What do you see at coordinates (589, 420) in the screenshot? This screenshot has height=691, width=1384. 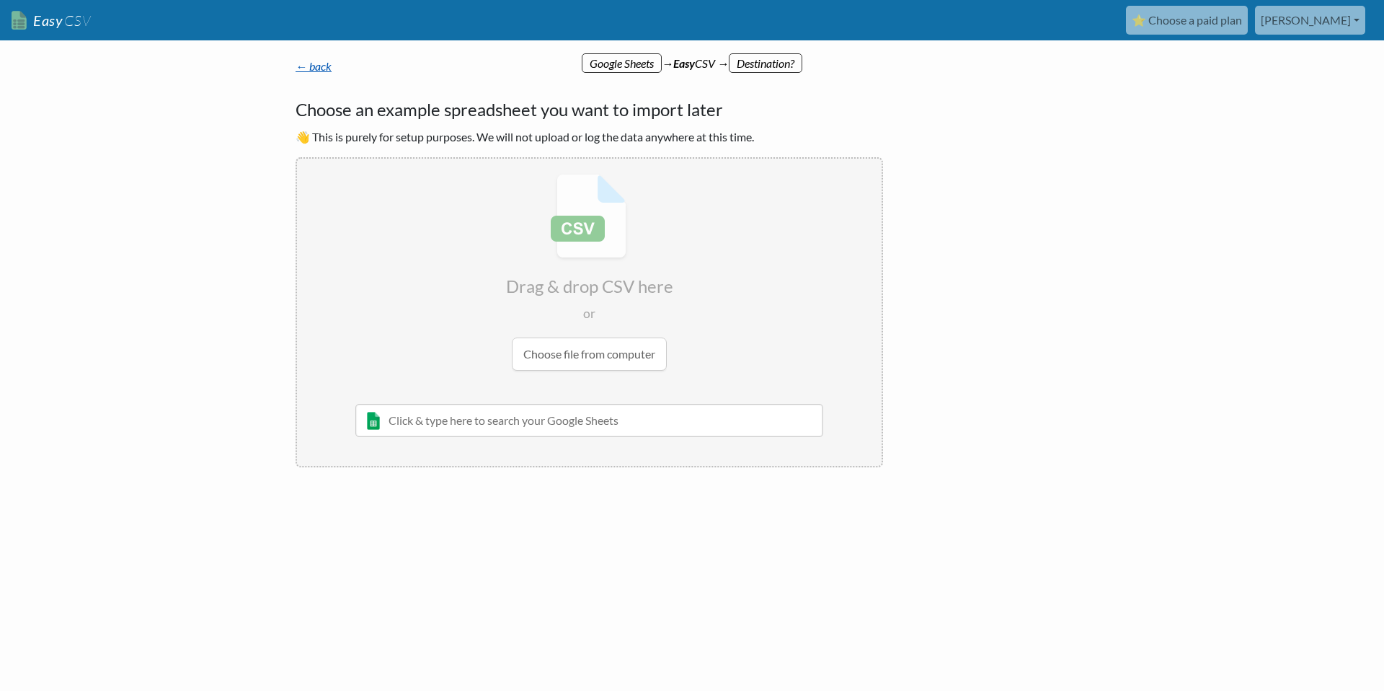 I see `input: Click & type here to search your Google Sheets` at bounding box center [589, 420].